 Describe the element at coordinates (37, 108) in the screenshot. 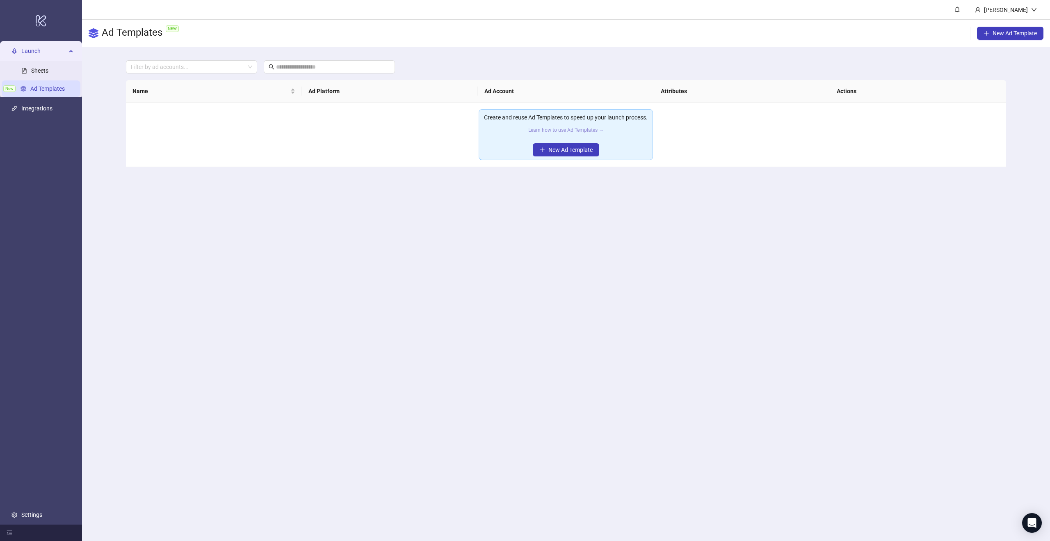

I see `a: Integrations` at that location.